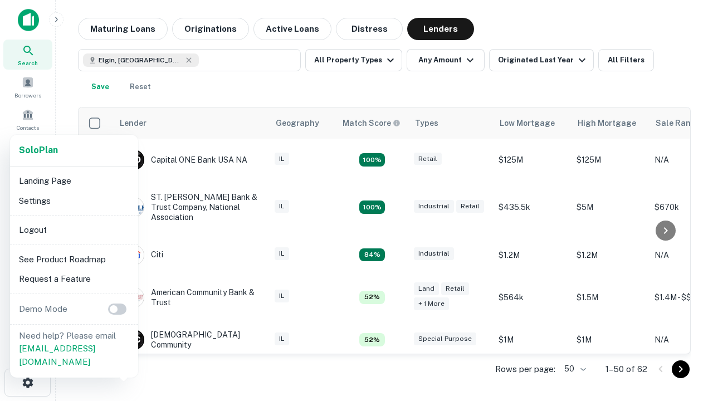  I want to click on li: Request a Feature, so click(74, 279).